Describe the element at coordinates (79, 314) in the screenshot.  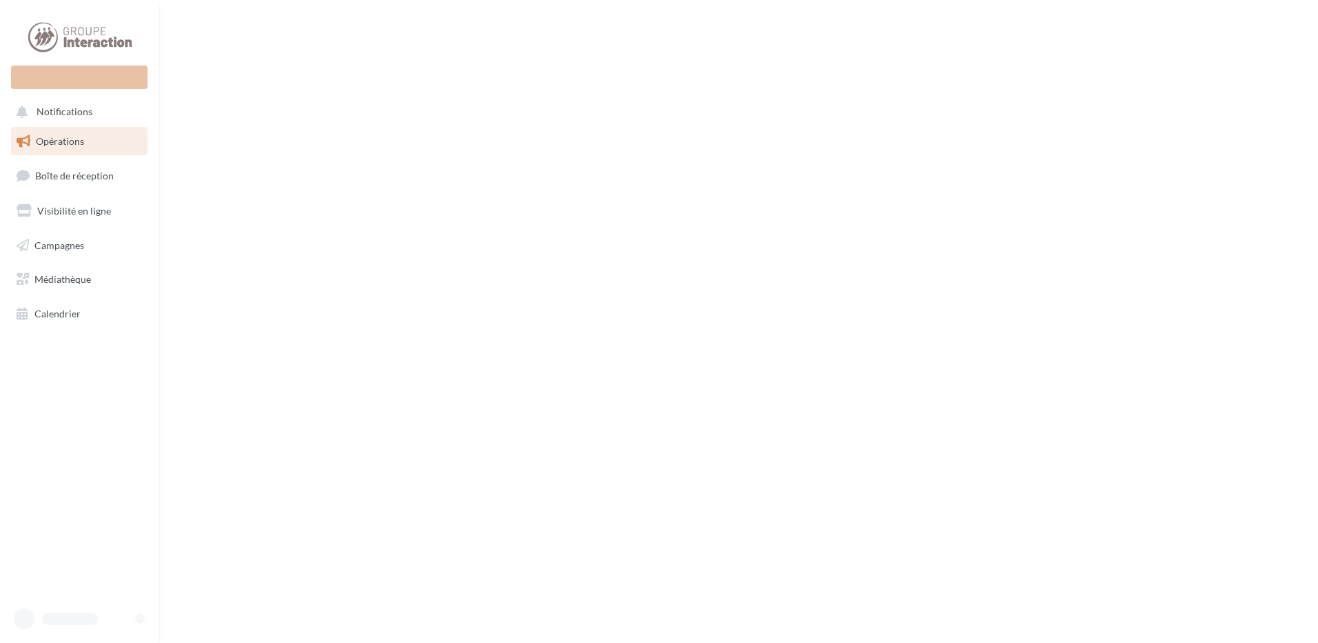
I see `a: Calendrier` at that location.